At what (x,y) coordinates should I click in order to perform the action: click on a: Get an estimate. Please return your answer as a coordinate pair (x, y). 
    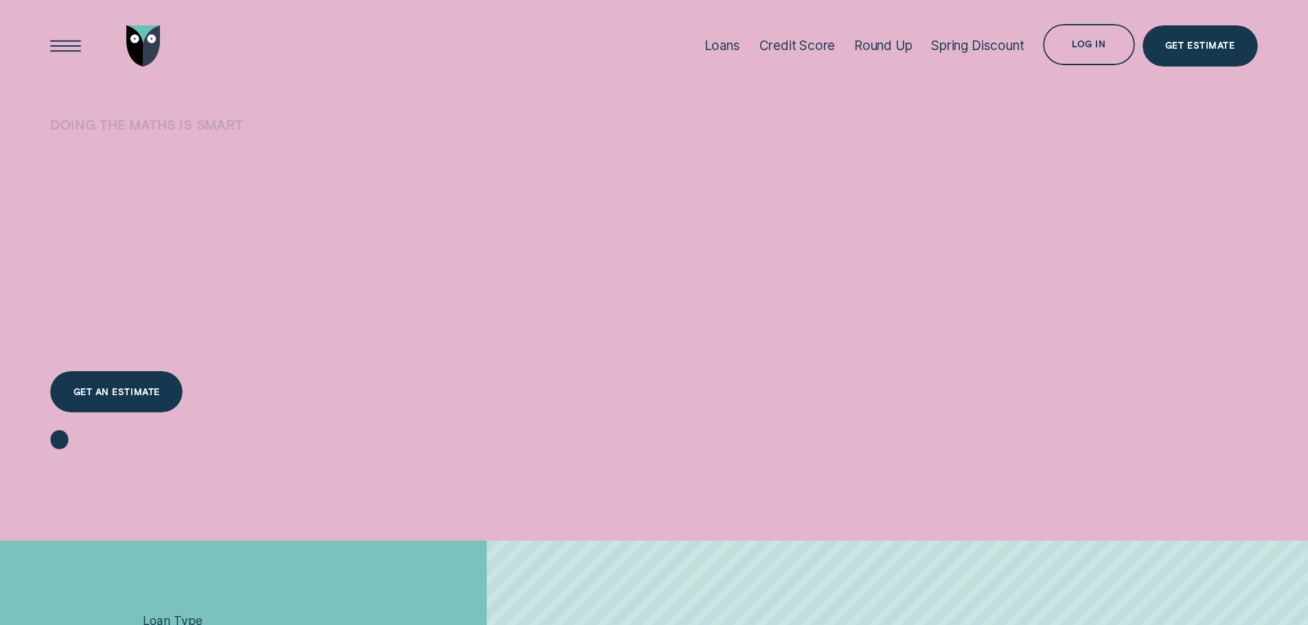
    Looking at the image, I should click on (116, 392).